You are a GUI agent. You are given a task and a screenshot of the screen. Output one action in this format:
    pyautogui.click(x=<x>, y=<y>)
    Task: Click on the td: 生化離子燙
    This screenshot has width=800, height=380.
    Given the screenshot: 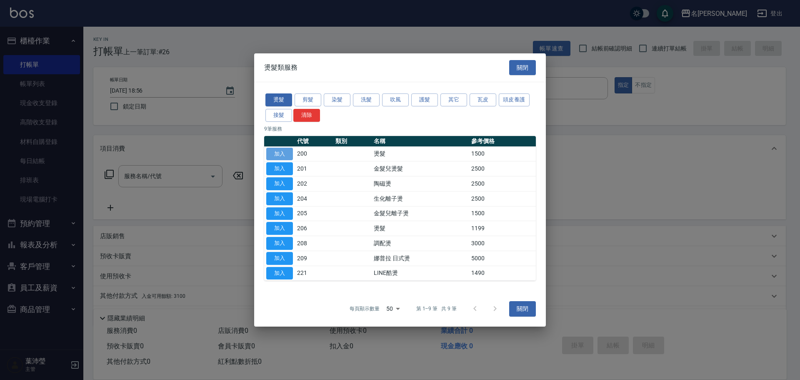 What is the action you would take?
    pyautogui.click(x=421, y=198)
    